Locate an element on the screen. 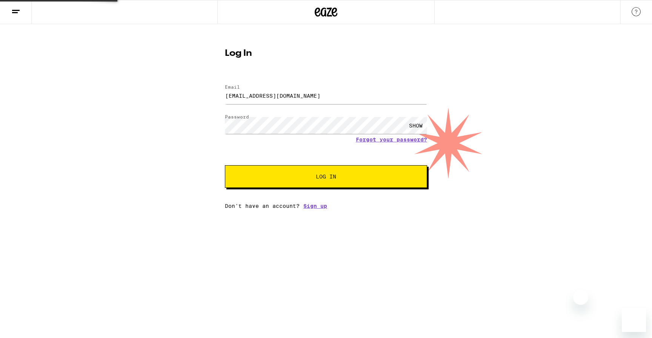 This screenshot has width=652, height=338. span: Log In is located at coordinates (326, 177).